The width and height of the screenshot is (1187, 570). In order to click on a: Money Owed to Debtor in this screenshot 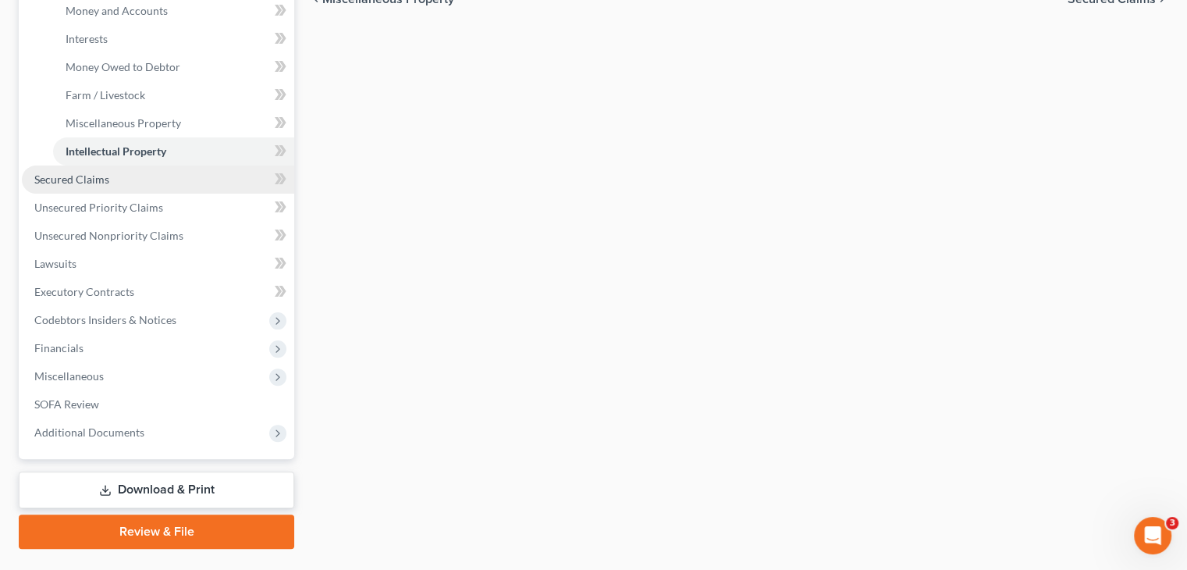, I will do `click(173, 67)`.